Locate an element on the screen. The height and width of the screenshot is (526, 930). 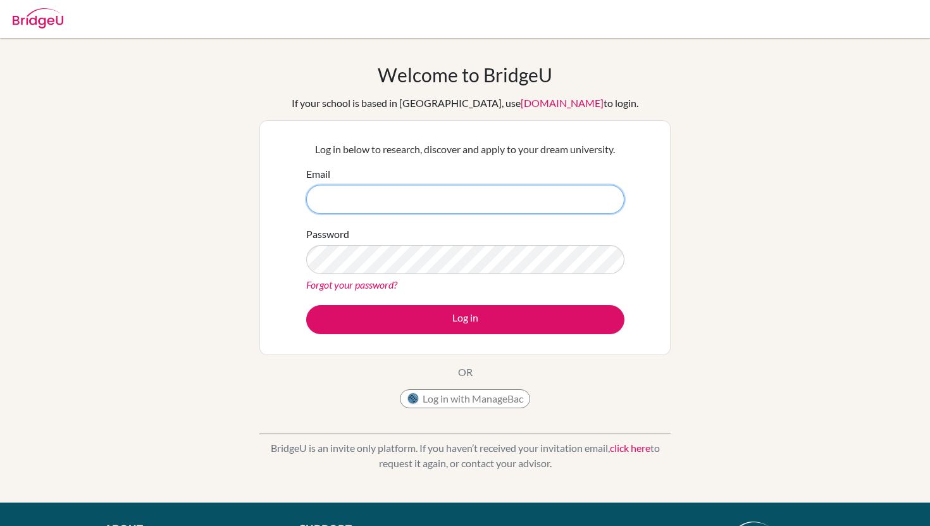
button: Log in is located at coordinates (465, 319).